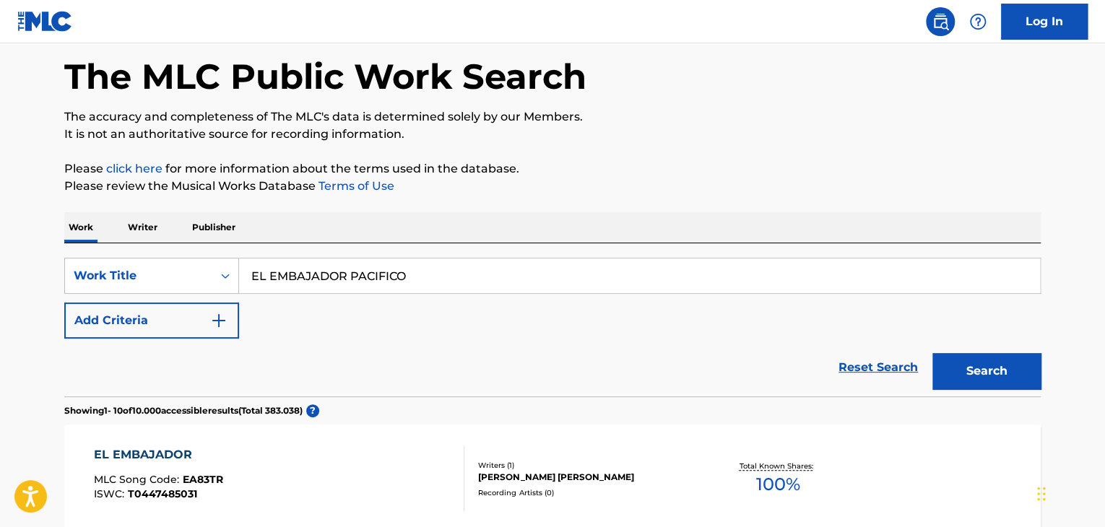 The height and width of the screenshot is (527, 1105). What do you see at coordinates (162, 494) in the screenshot?
I see `span: T0447485031` at bounding box center [162, 494].